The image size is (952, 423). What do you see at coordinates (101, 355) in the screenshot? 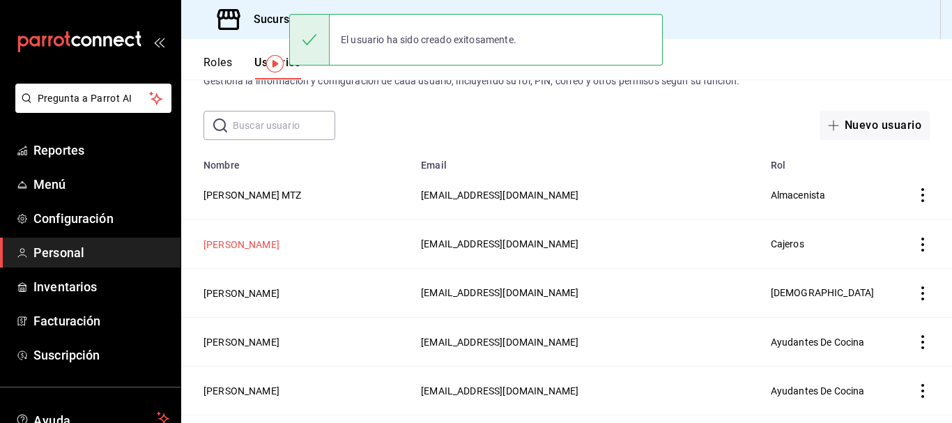
I see `span: Suscripción` at bounding box center [101, 355].